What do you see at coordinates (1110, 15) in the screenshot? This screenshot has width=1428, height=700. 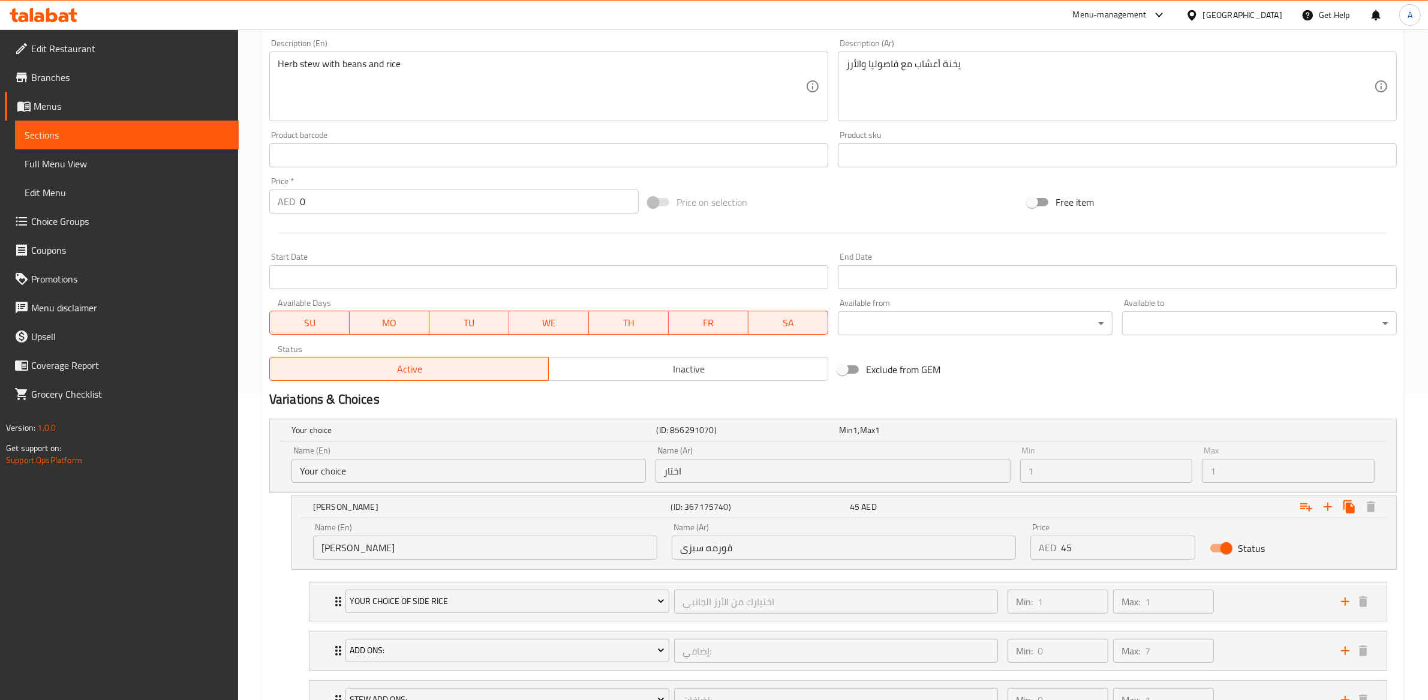 I see `div: Menu-management` at bounding box center [1110, 15].